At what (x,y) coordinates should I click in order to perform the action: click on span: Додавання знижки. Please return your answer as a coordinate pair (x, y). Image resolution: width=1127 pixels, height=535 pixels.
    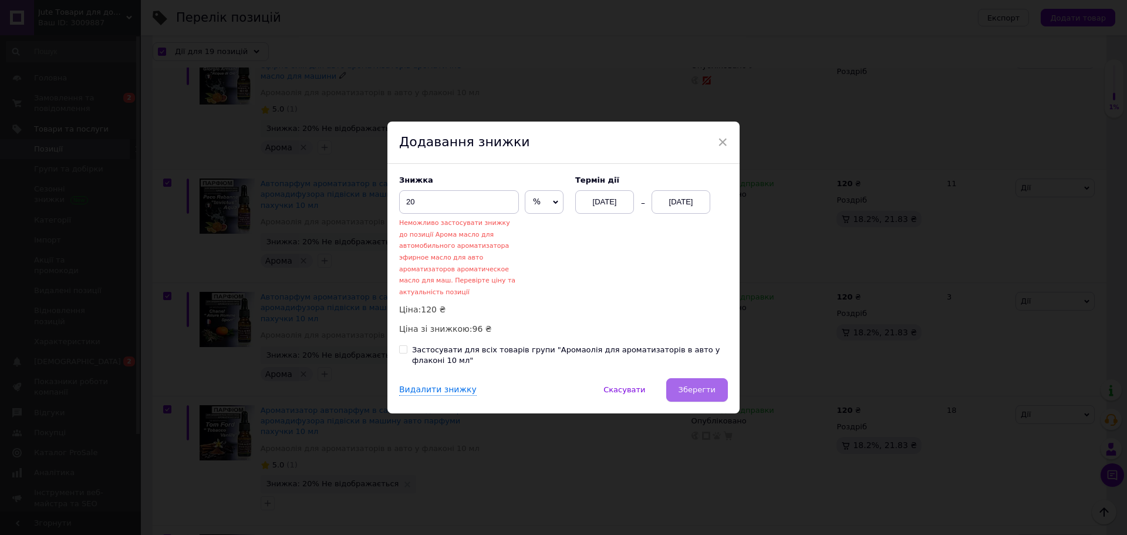
    Looking at the image, I should click on (464, 141).